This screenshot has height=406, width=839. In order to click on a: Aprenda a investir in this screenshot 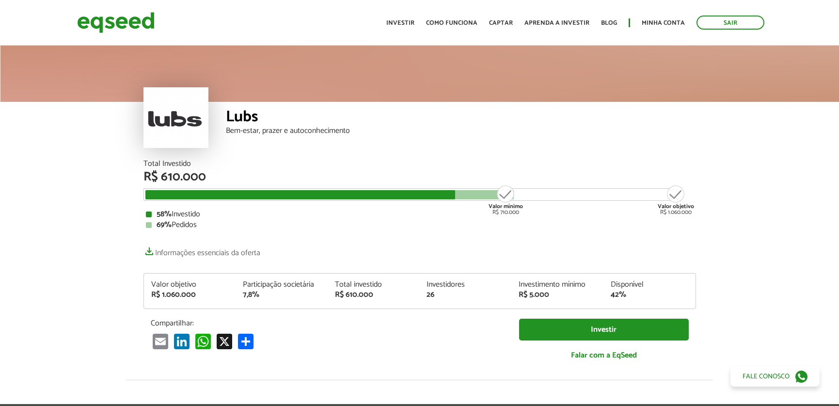, I will do `click(557, 23)`.